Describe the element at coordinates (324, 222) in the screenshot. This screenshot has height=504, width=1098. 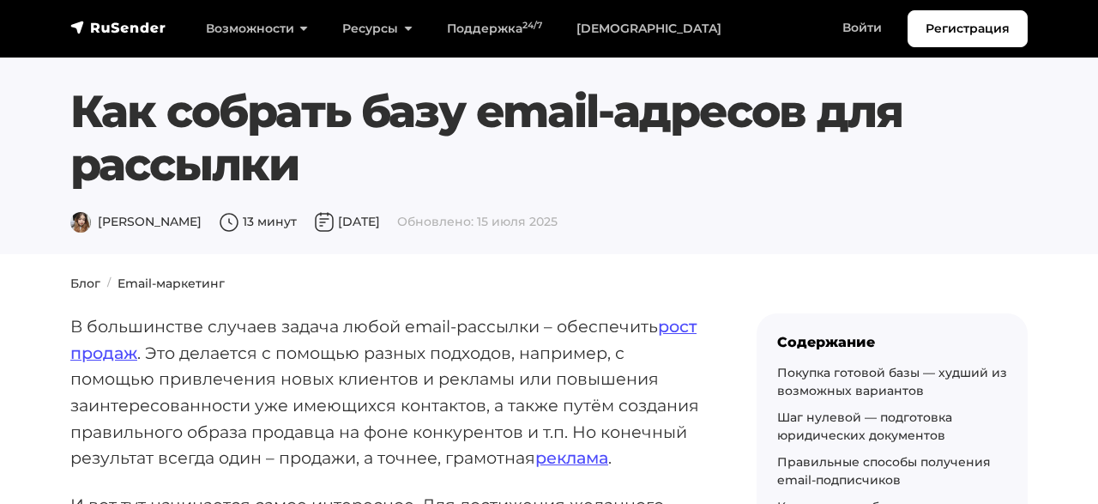
I see `img: Дата публикации` at that location.